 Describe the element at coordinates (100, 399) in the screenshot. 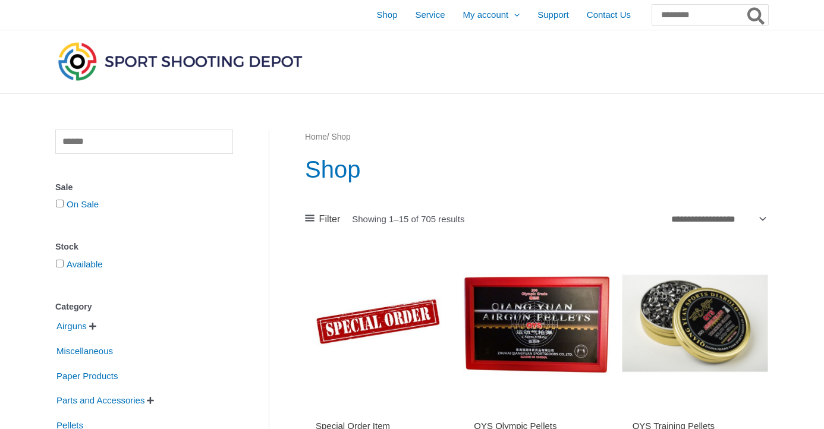

I see `a: Parts and Accessories` at that location.